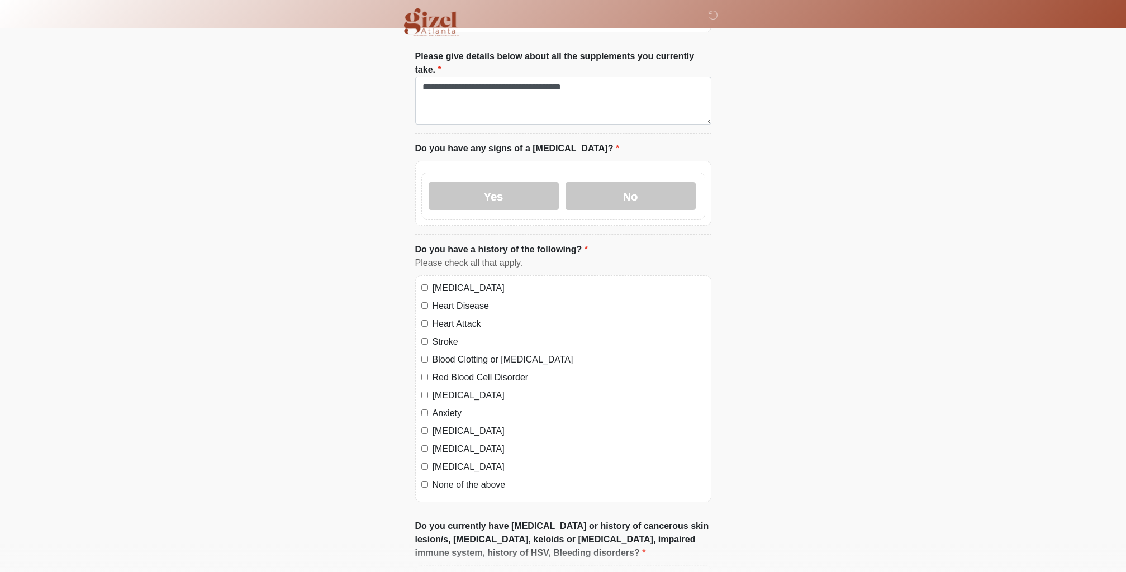 The width and height of the screenshot is (1126, 572). I want to click on label: Red Blood Cell Disorder, so click(569, 378).